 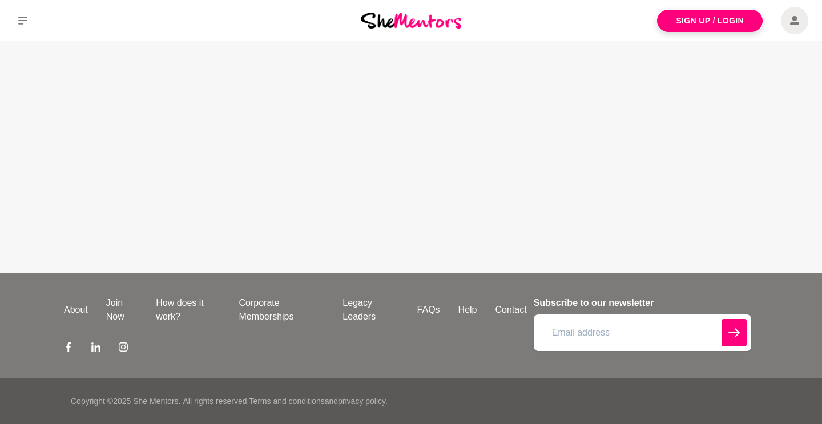 What do you see at coordinates (126, 401) in the screenshot?
I see `p: Copyright © 2025 She Mentors .` at bounding box center [126, 401].